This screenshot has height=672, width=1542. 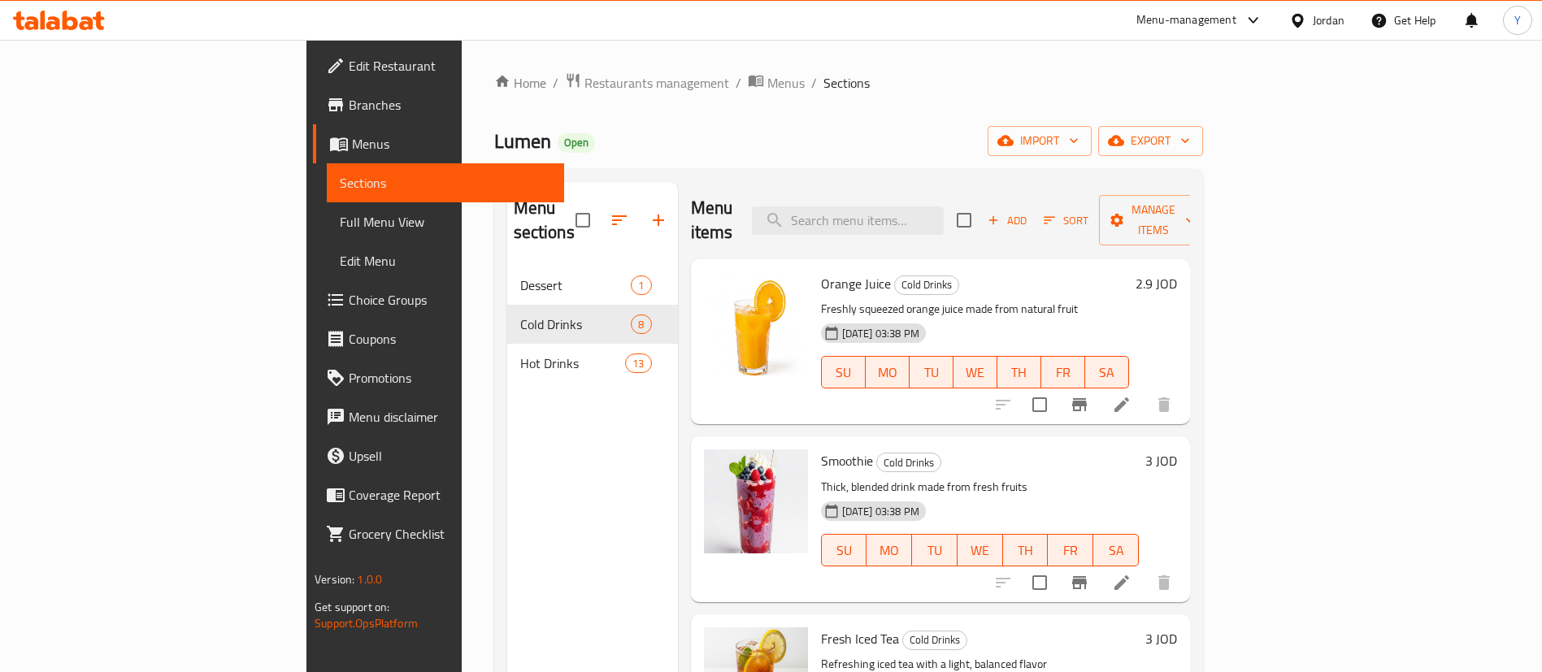 I want to click on a: Choice Groups, so click(x=438, y=300).